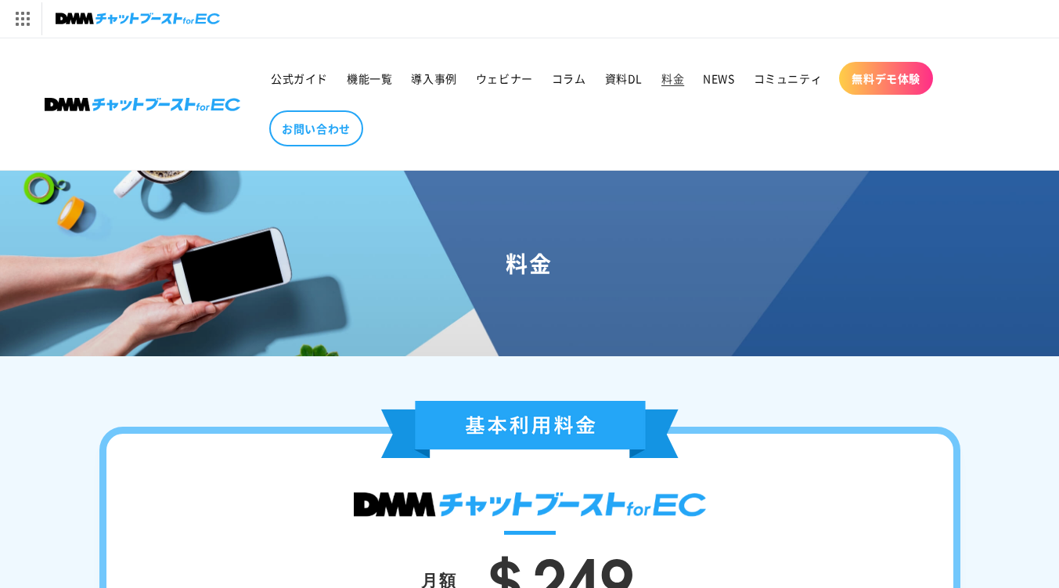 This screenshot has width=1059, height=588. Describe the element at coordinates (22, 19) in the screenshot. I see `img: サービス` at that location.